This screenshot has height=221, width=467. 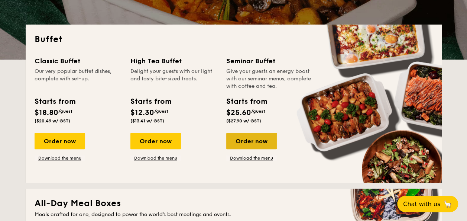 I want to click on h2: All-Day Meal Boxes, so click(x=234, y=203).